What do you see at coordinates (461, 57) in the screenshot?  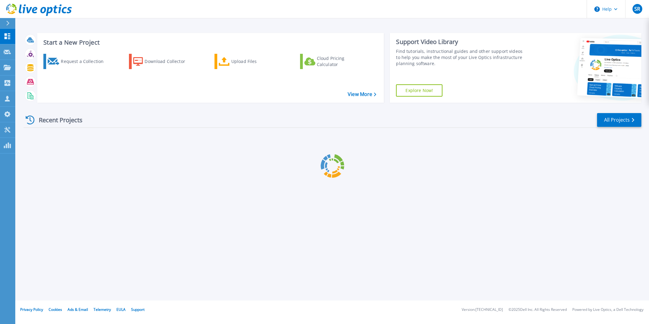 I see `div: Find tutorials, instructional guides and other support videos to help you make the most of your L...` at bounding box center [461, 57].